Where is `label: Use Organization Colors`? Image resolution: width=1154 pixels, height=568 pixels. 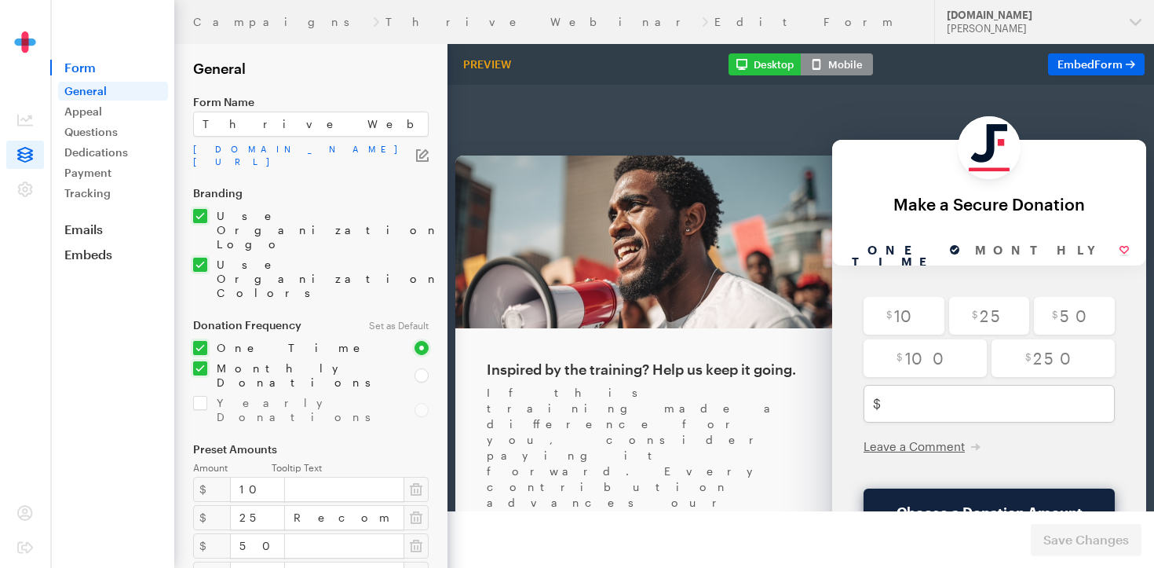
label: Use Organization Colors is located at coordinates (318, 279).